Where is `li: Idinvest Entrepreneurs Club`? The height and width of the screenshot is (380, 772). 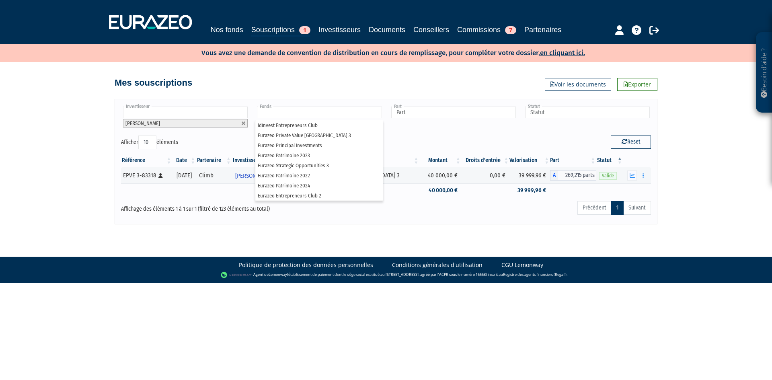 li: Idinvest Entrepreneurs Club is located at coordinates (319, 125).